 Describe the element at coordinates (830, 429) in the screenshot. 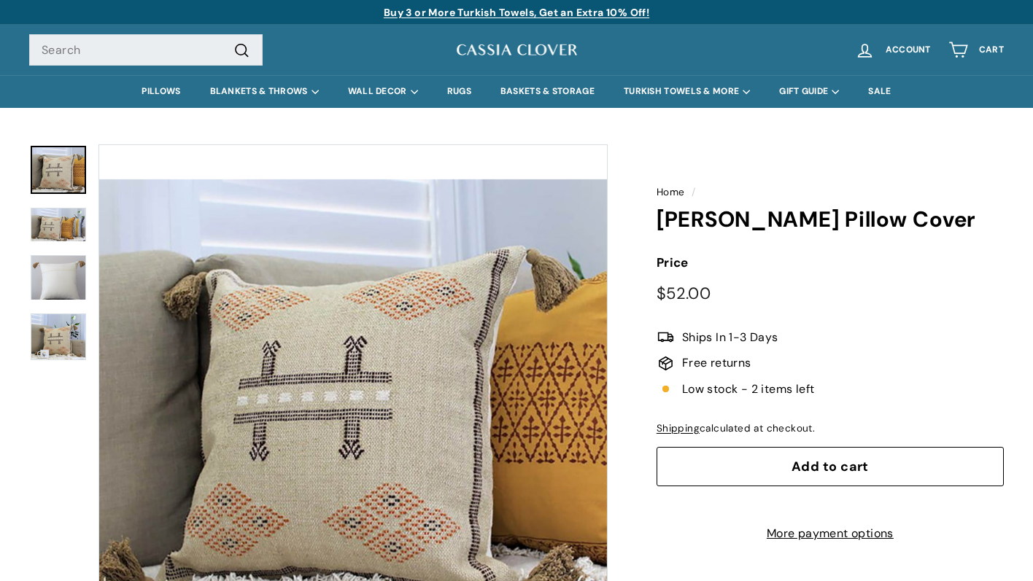

I see `div: calculated at checkout.` at that location.